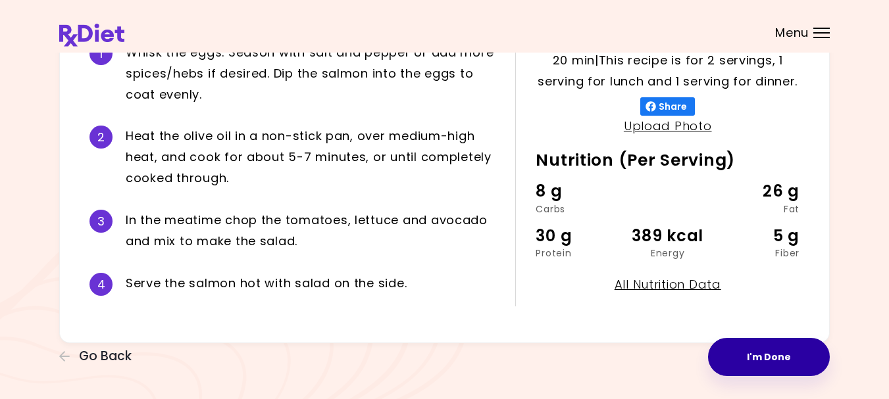 The height and width of the screenshot is (399, 889). Describe the element at coordinates (101, 137) in the screenshot. I see `div: 2` at that location.